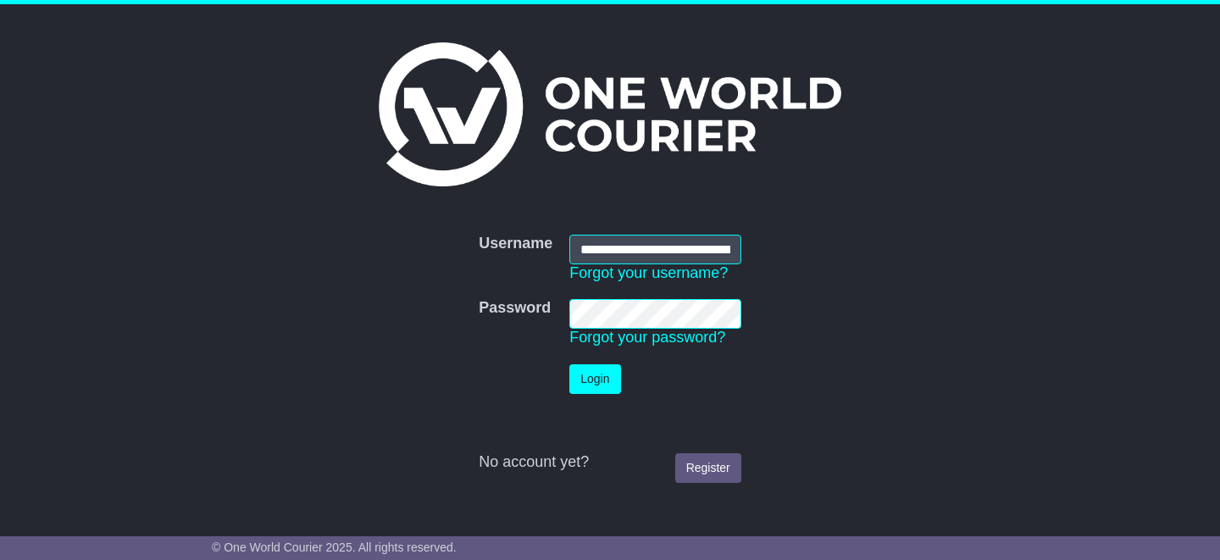  What do you see at coordinates (595, 379) in the screenshot?
I see `button: Login` at bounding box center [595, 379].